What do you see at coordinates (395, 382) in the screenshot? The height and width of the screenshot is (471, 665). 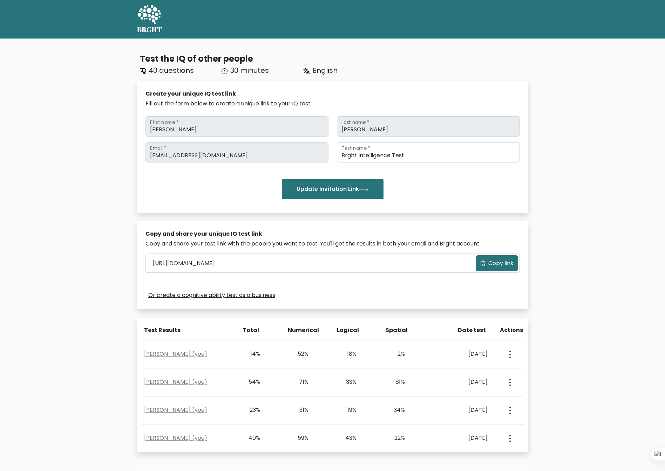 I see `div: 61%` at bounding box center [395, 382].